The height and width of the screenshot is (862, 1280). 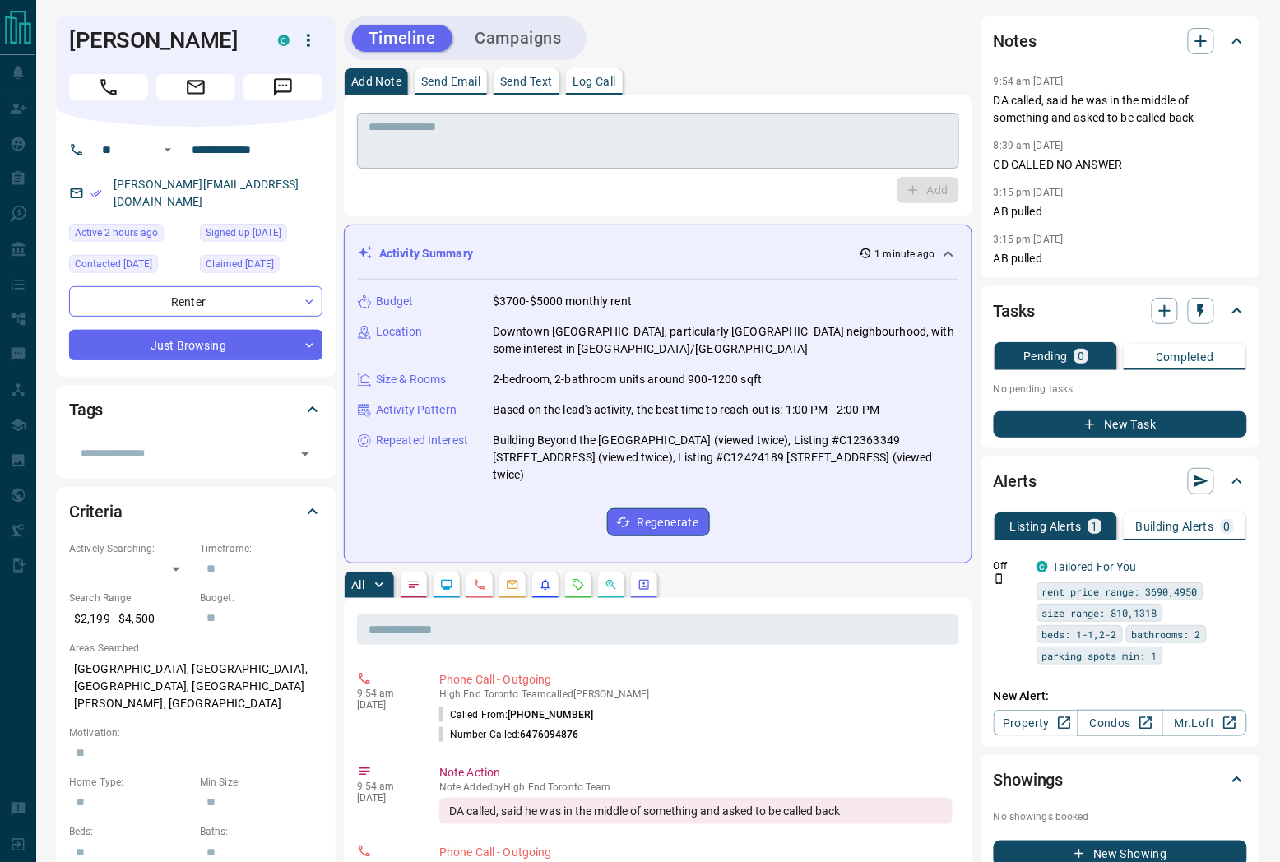 I want to click on p: 0, so click(x=1081, y=356).